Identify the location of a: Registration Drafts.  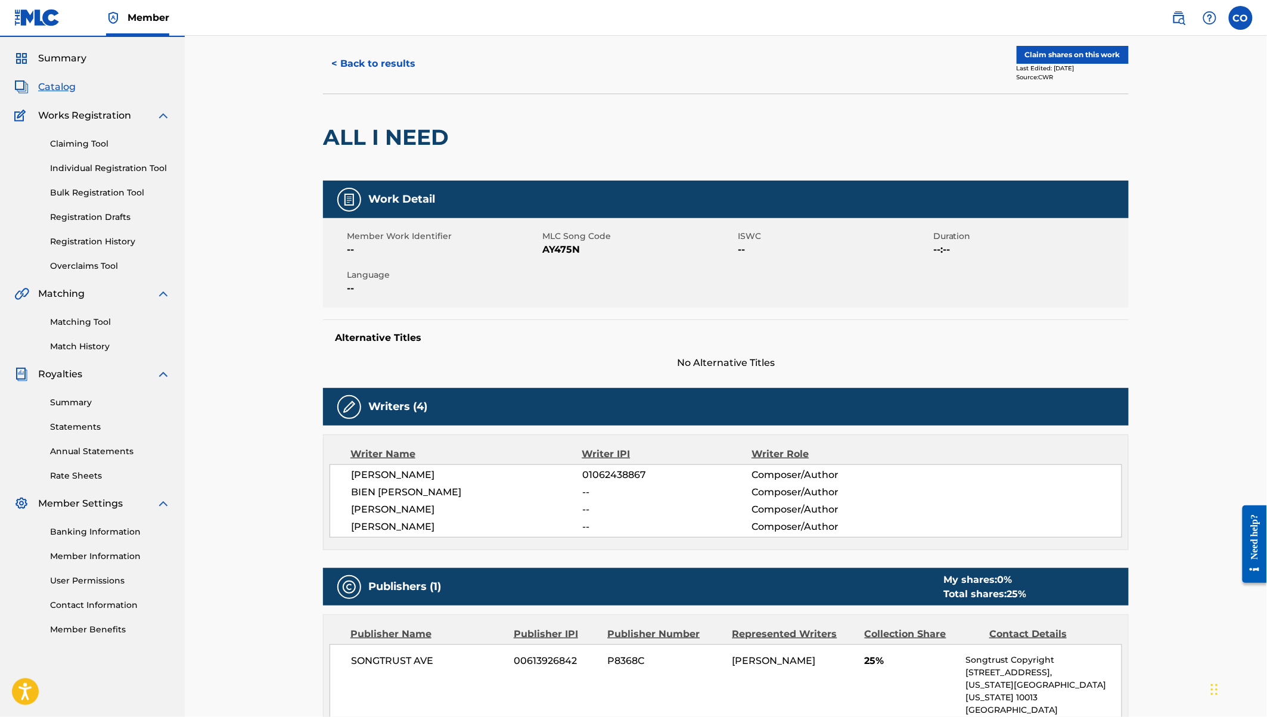
(110, 217).